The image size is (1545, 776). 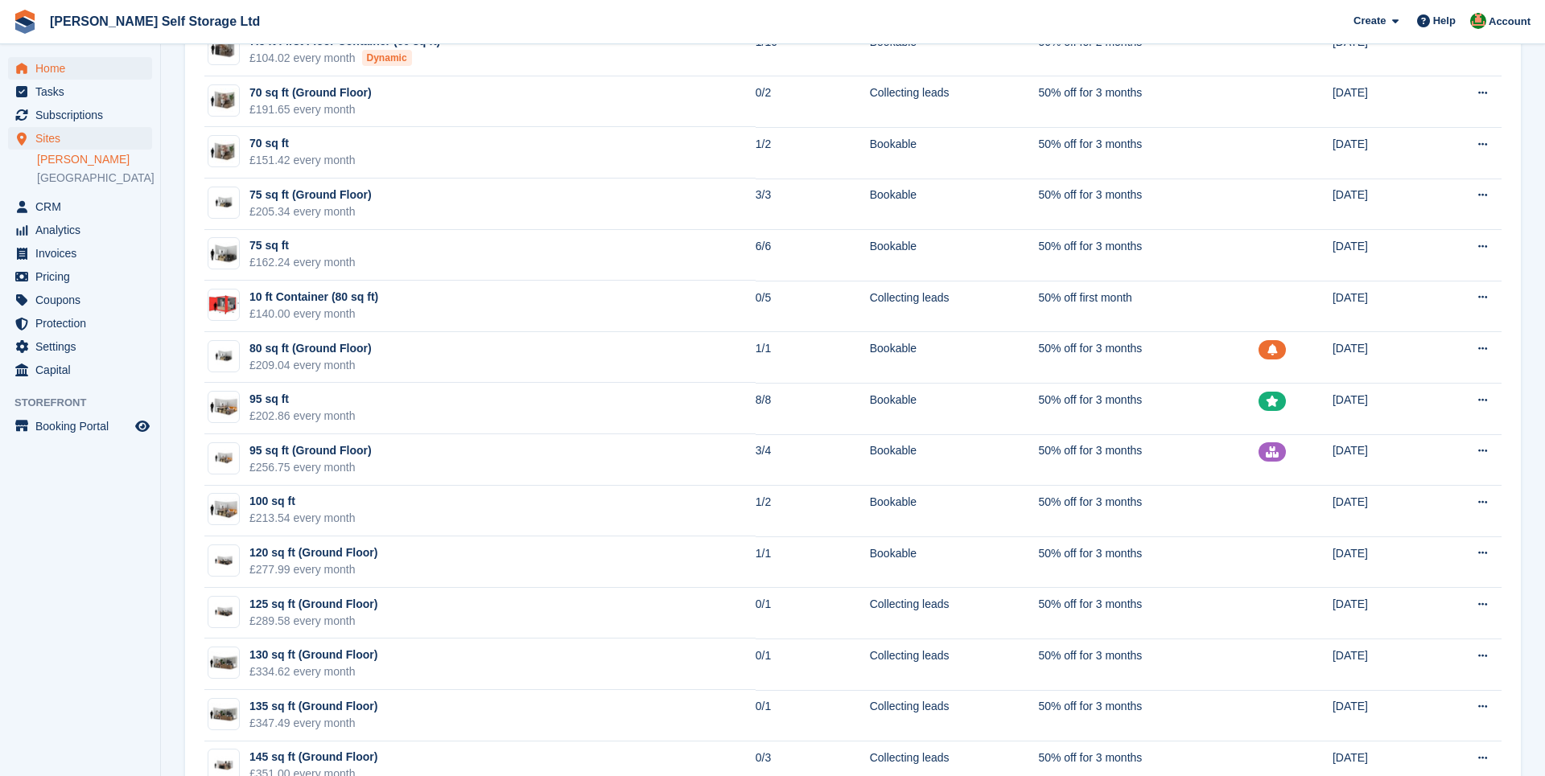 I want to click on img: 150-sqft-unit.jpg, so click(x=224, y=765).